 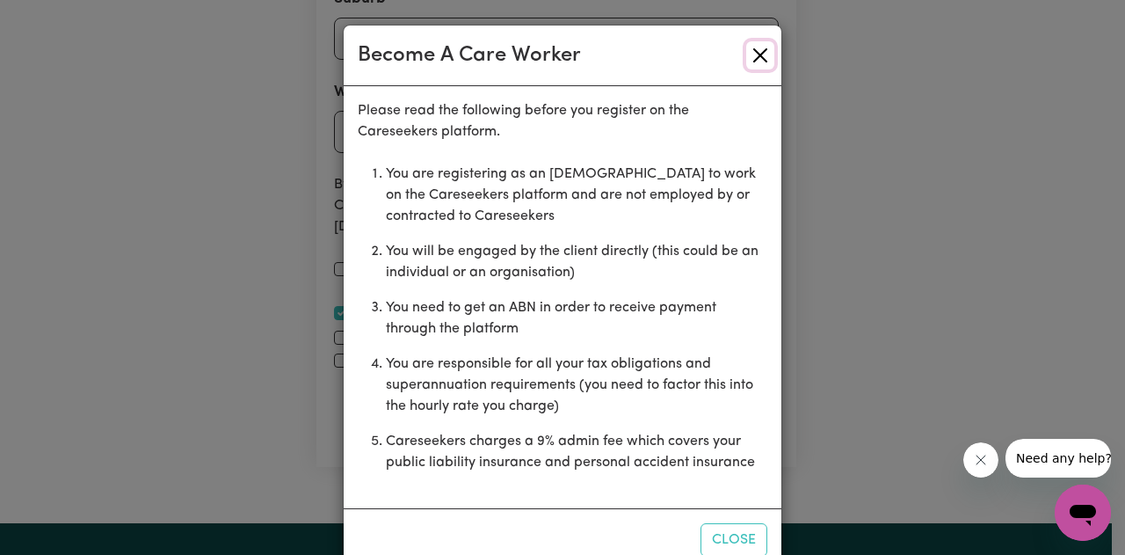 What do you see at coordinates (577, 385) in the screenshot?
I see `li: You are responsible for all your tax obligations and superannuation requirements (you need to fac...` at bounding box center [577, 385].